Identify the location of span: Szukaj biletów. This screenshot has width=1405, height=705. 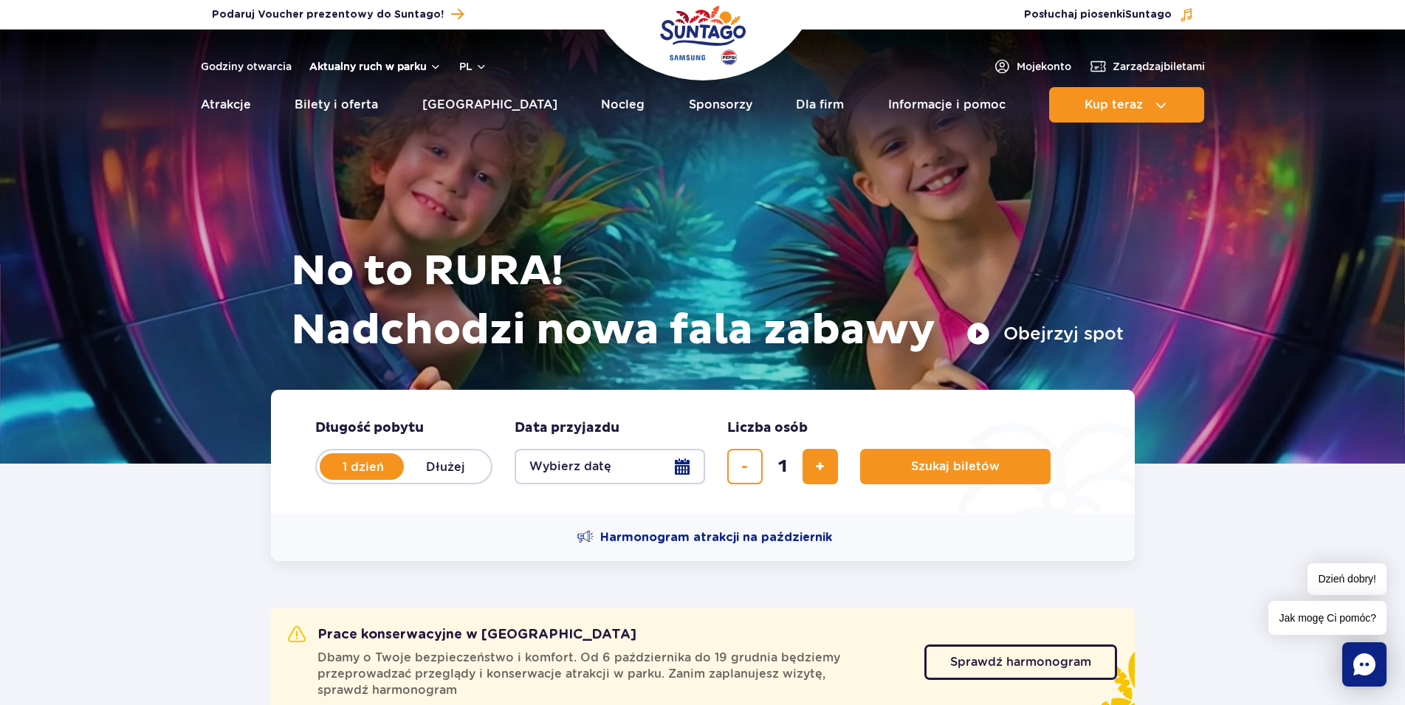
(956, 467).